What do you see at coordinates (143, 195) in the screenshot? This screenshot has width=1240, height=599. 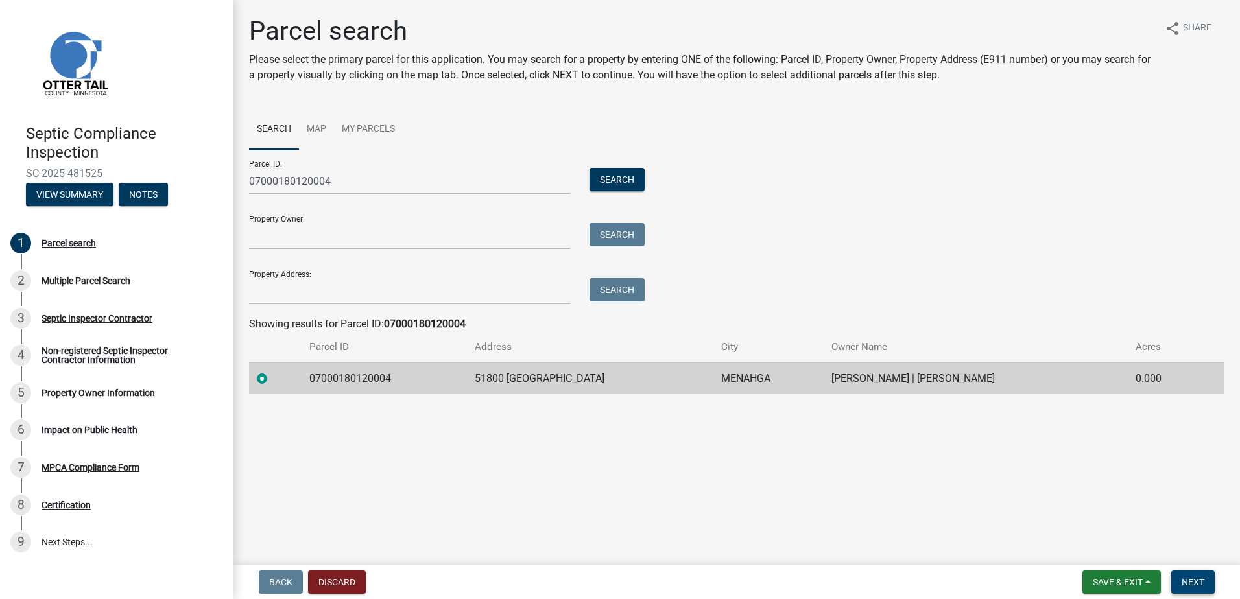 I see `button: Notes` at bounding box center [143, 195].